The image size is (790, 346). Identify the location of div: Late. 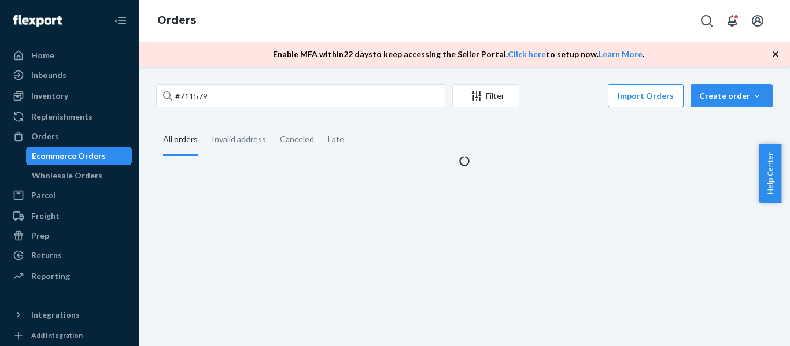
(336, 139).